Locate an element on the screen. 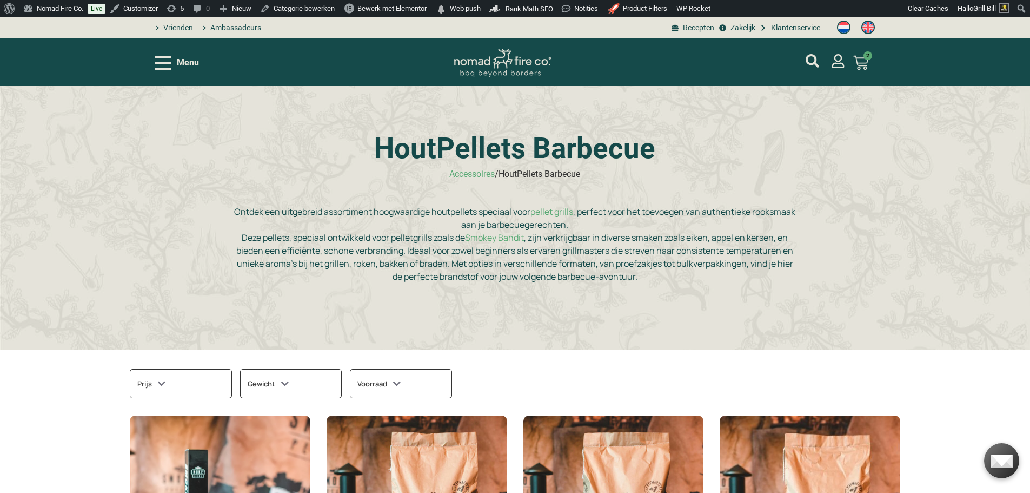  a: pellet grills is located at coordinates (552, 211).